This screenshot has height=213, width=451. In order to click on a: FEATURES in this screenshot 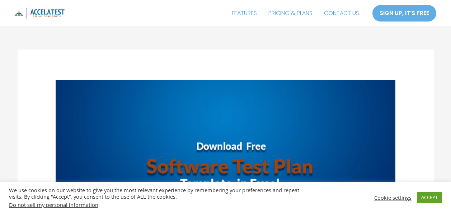, I will do `click(244, 13)`.